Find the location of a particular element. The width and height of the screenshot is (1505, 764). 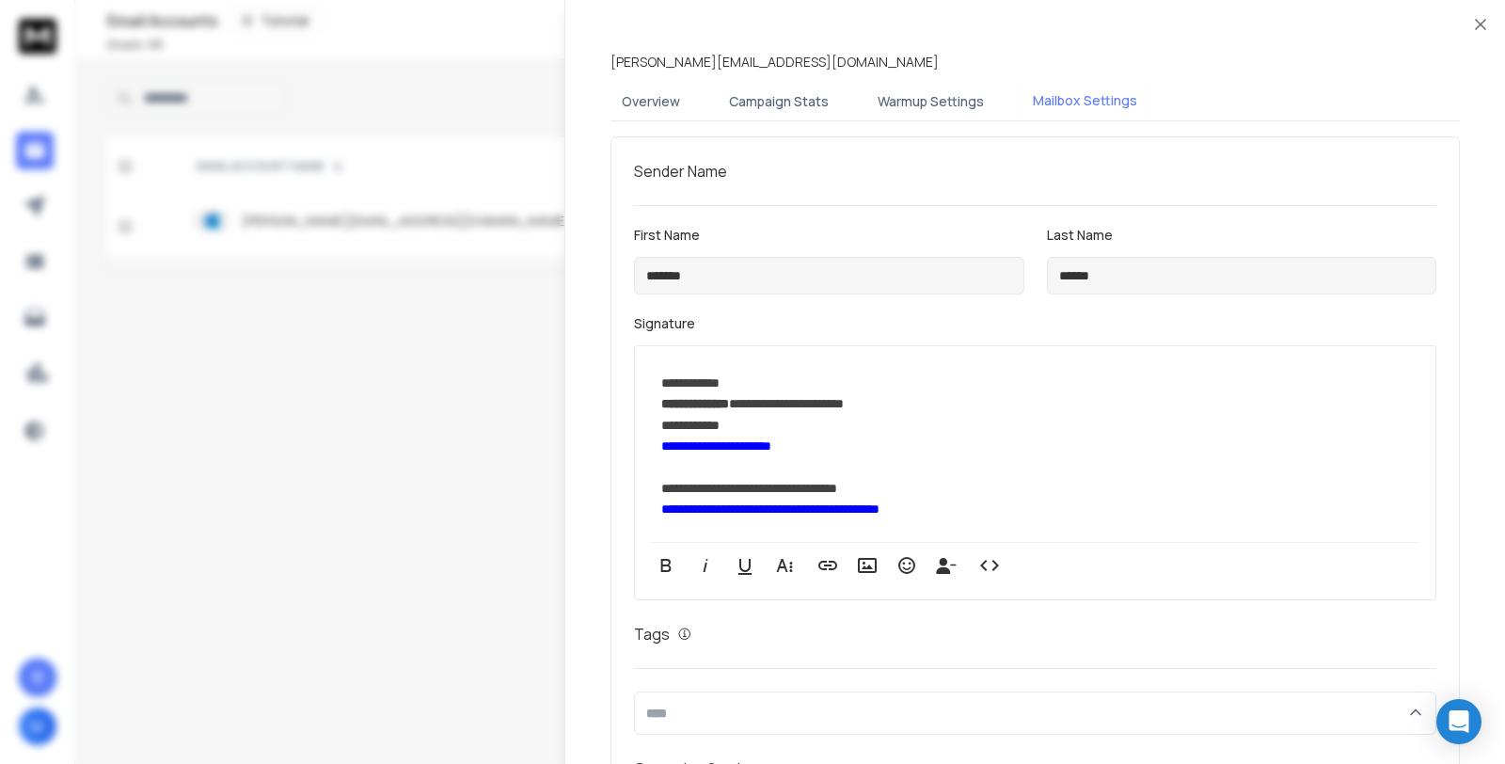

button: Bold (Ctrl+B) is located at coordinates (666, 565).